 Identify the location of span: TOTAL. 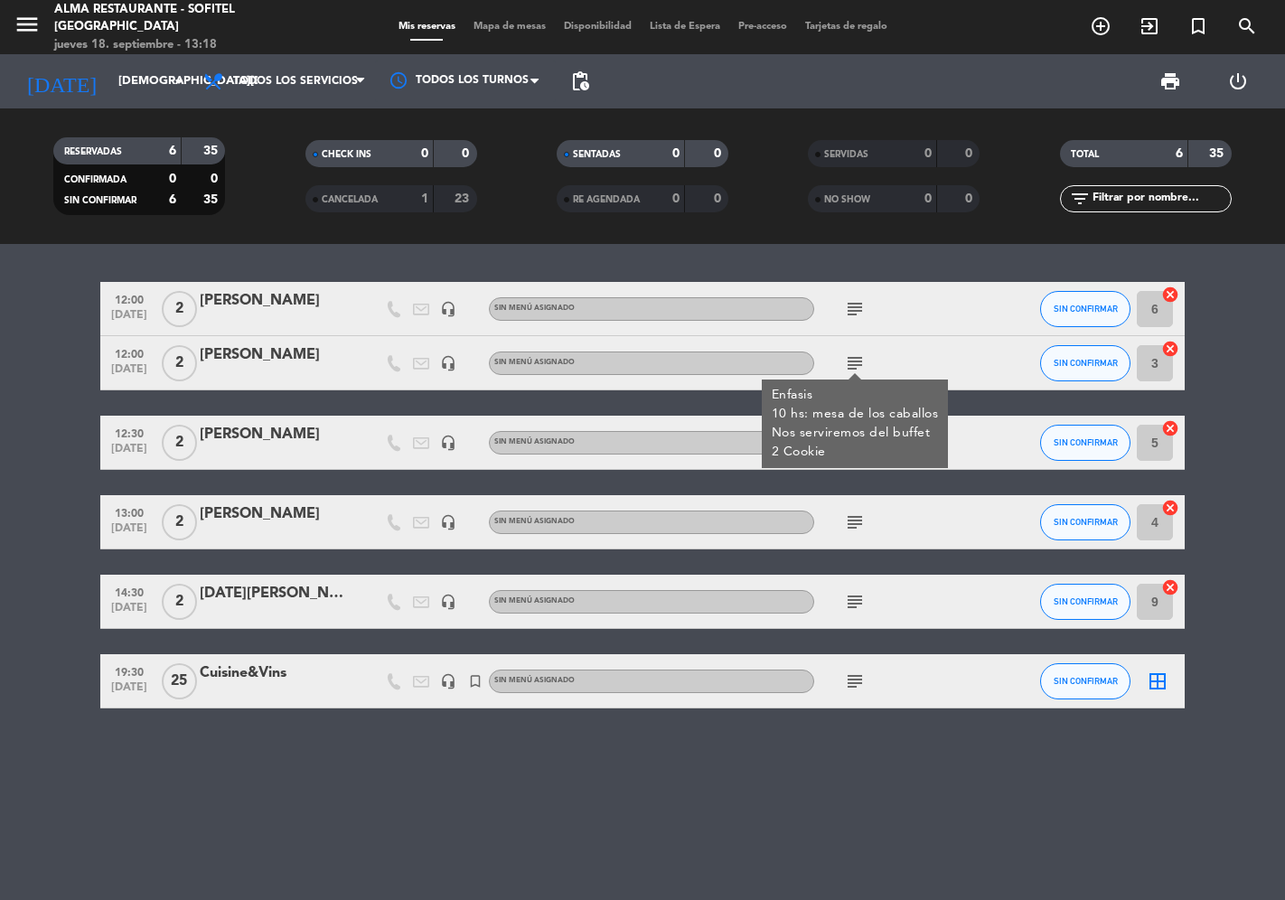
(1085, 155).